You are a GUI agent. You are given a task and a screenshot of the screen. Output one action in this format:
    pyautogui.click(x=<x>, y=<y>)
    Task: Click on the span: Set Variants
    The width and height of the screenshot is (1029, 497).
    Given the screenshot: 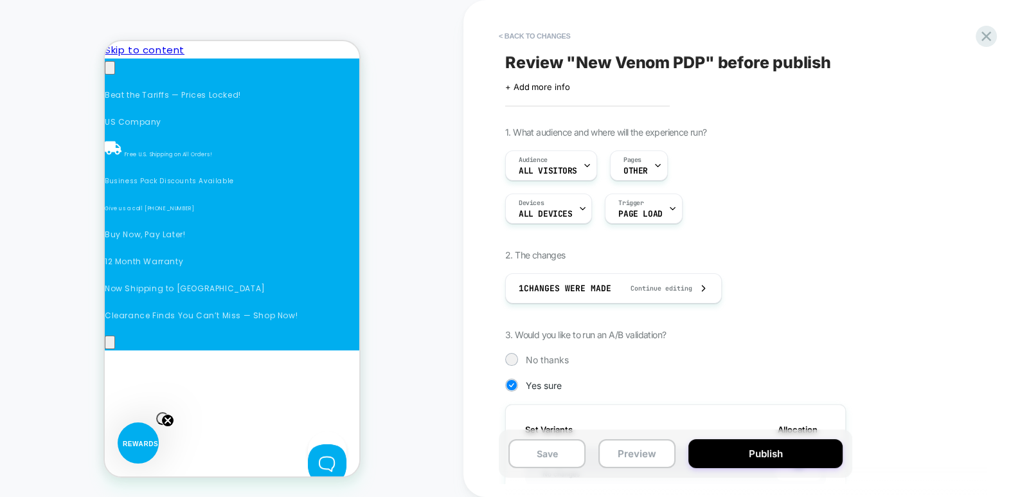 What is the action you would take?
    pyautogui.click(x=549, y=429)
    